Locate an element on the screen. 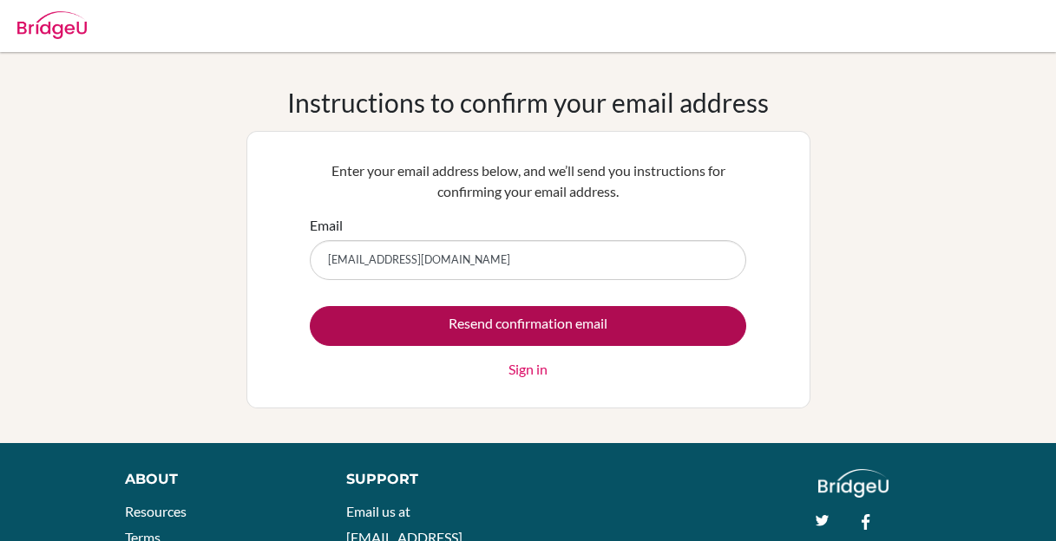 Image resolution: width=1056 pixels, height=541 pixels. input: Resend confirmation email is located at coordinates (527, 326).